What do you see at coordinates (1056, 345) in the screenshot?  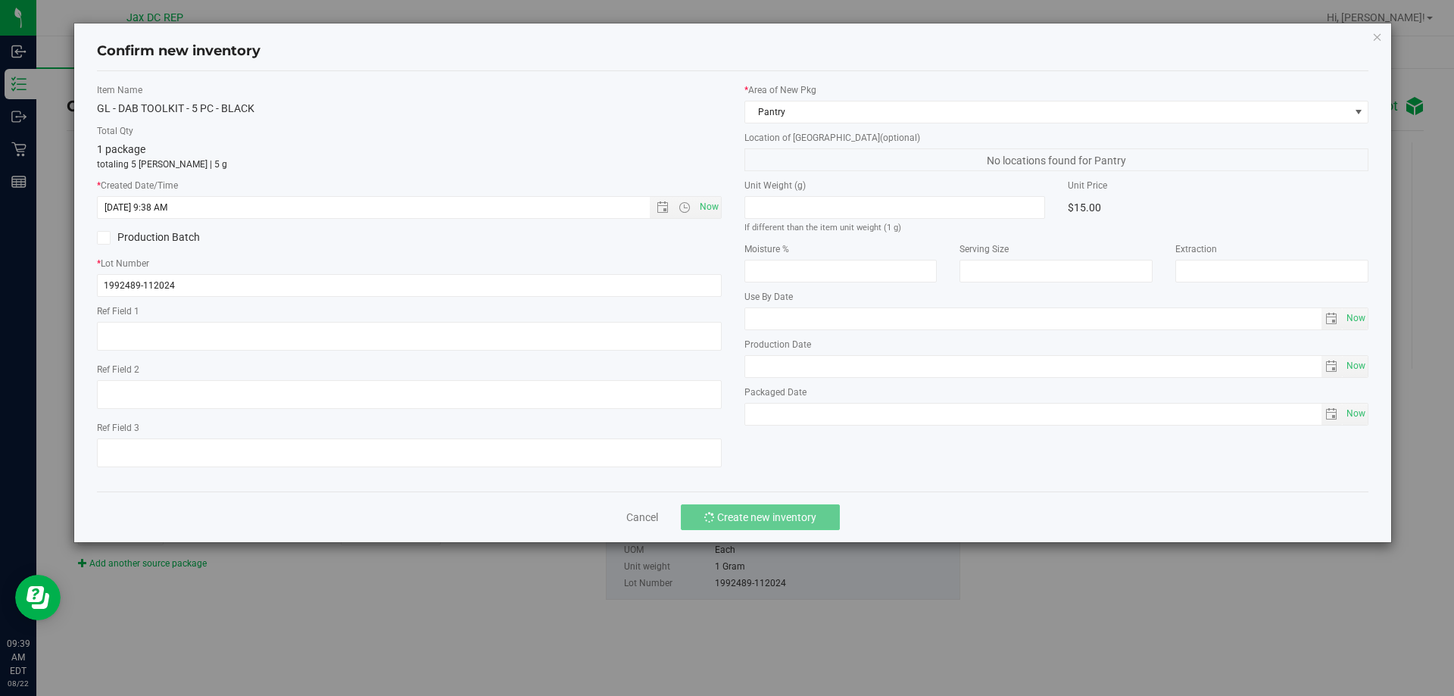 I see `label: Production Date` at bounding box center [1056, 345].